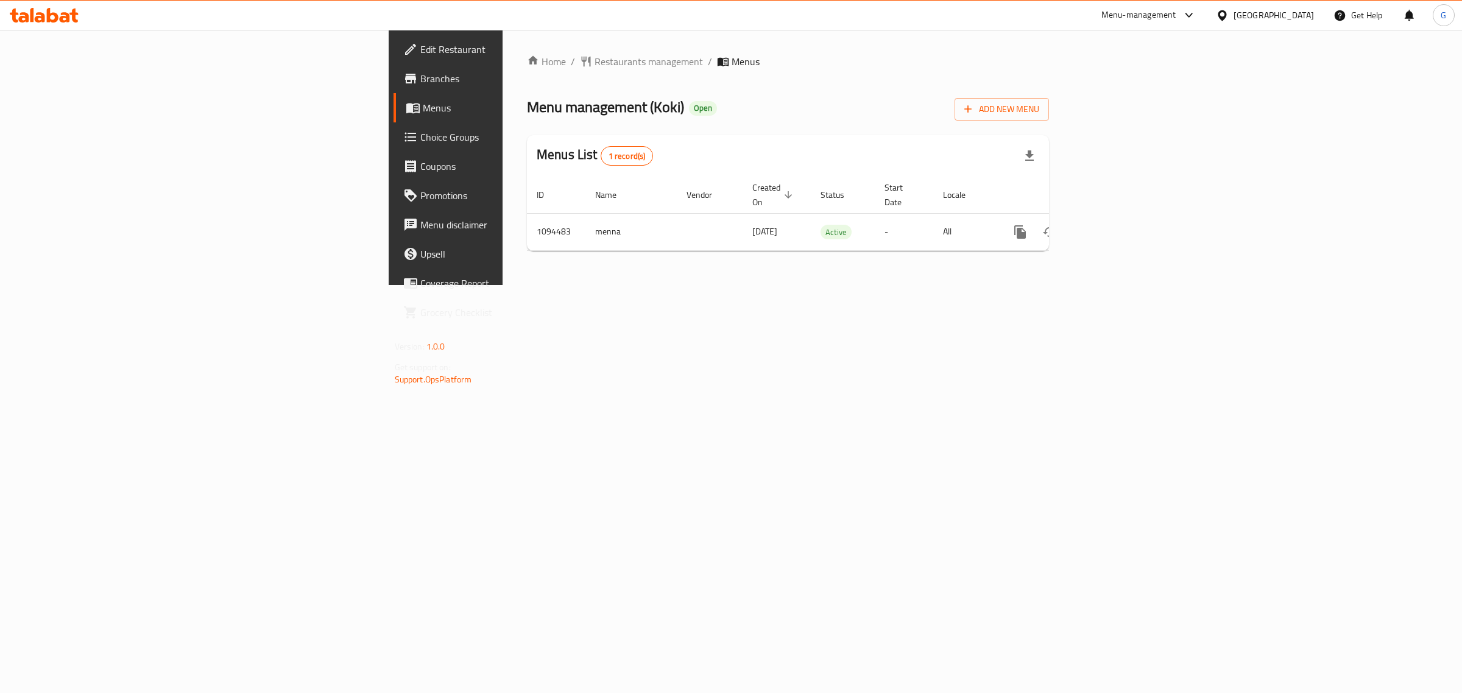 The image size is (1462, 693). I want to click on div: Export file, so click(1030, 156).